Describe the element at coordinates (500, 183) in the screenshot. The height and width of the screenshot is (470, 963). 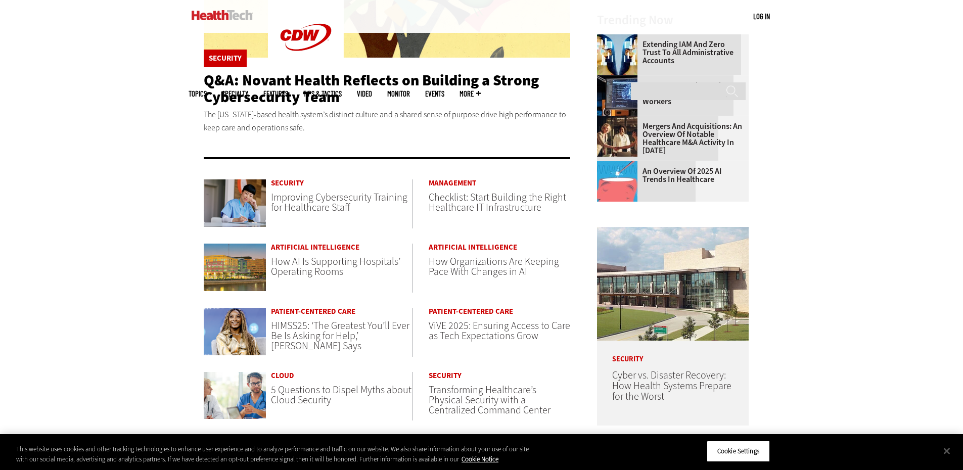
I see `a: Management` at that location.